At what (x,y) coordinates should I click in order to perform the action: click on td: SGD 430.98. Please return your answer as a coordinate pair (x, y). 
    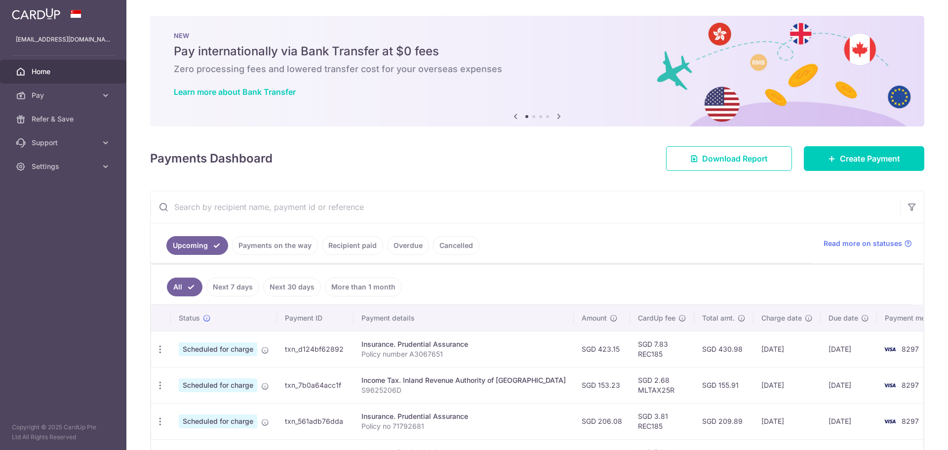
    Looking at the image, I should click on (724, 349).